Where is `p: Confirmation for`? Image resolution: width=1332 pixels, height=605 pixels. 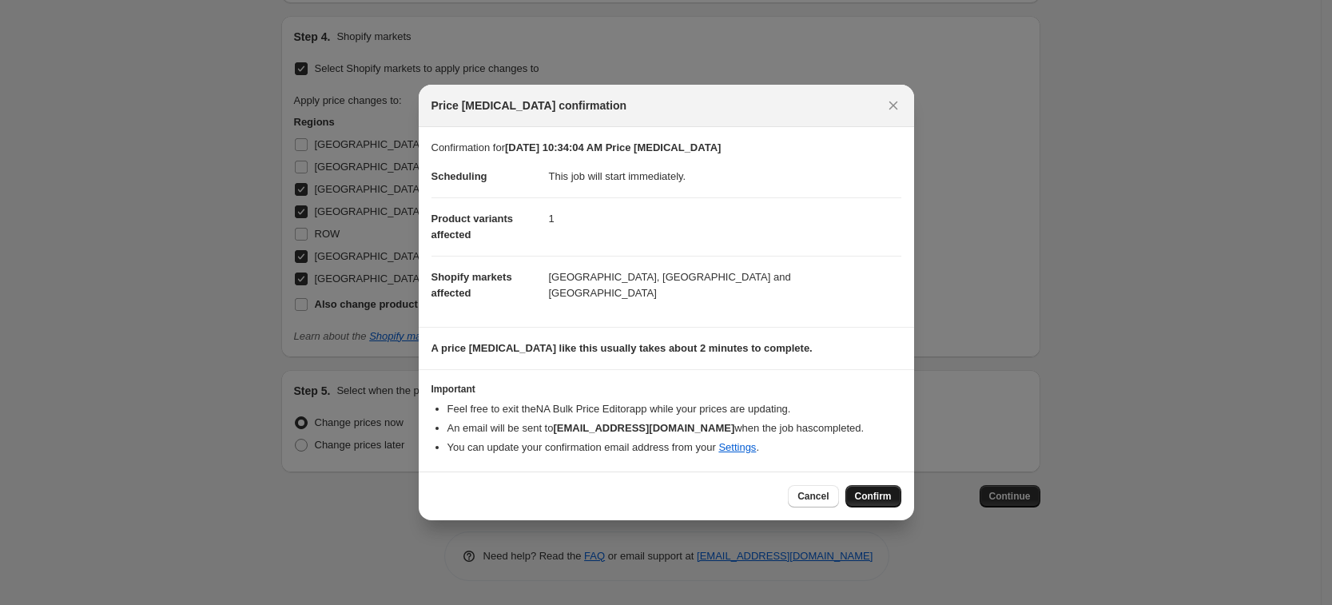 p: Confirmation for is located at coordinates (666, 148).